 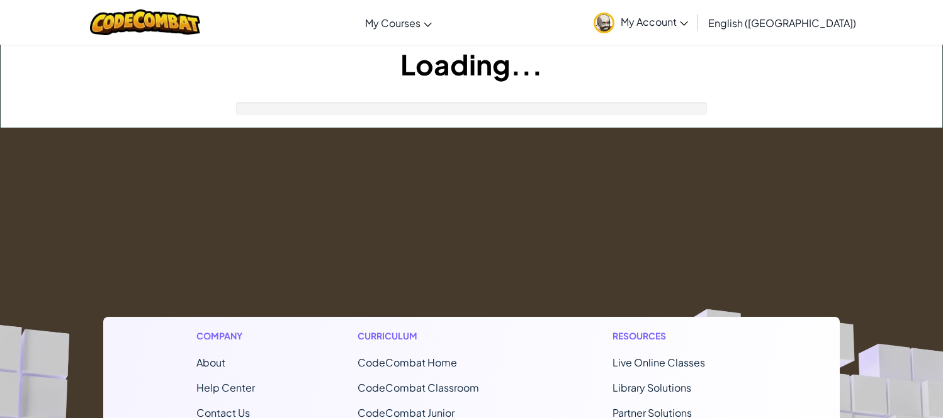 What do you see at coordinates (471, 64) in the screenshot?
I see `h1: Loading...` at bounding box center [471, 64].